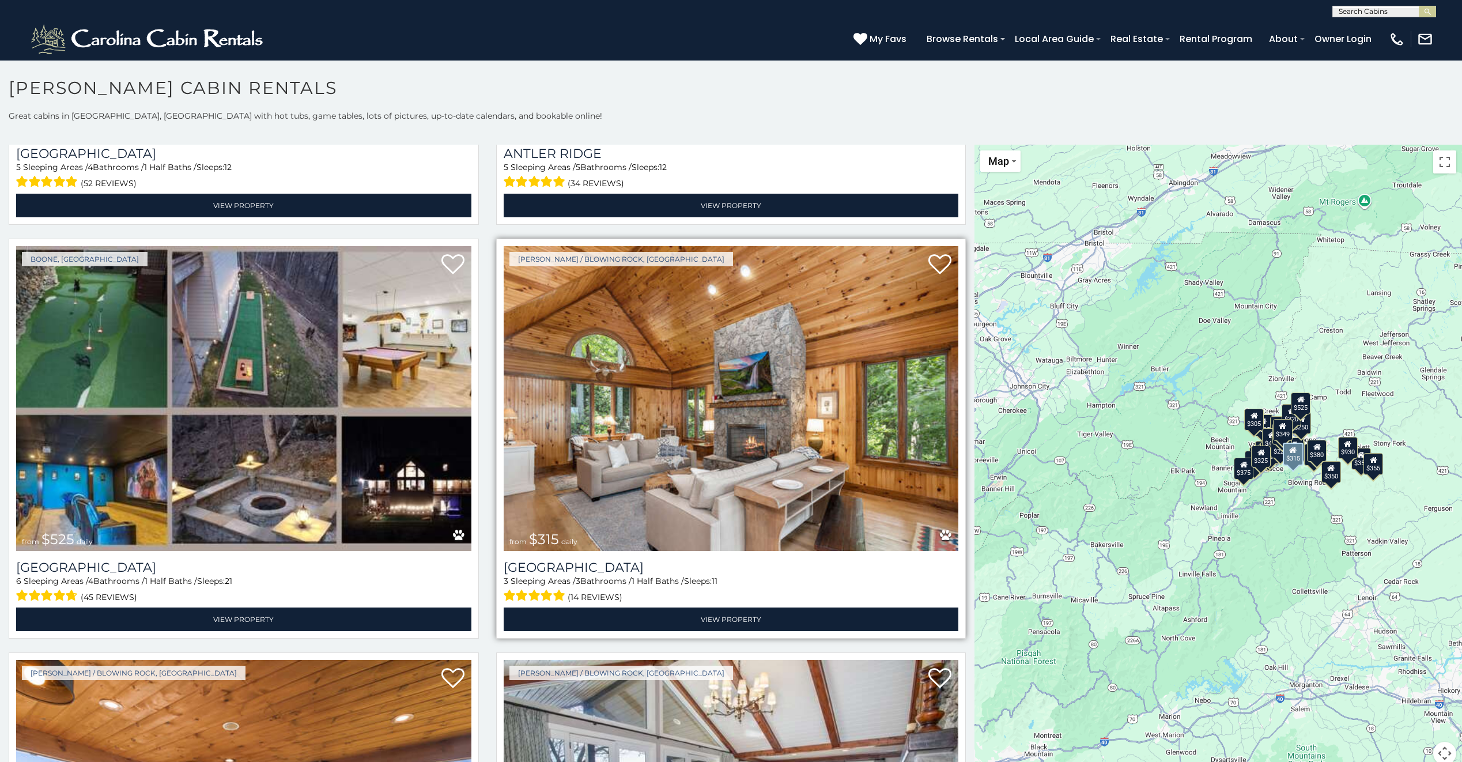 This screenshot has height=762, width=1462. Describe the element at coordinates (58, 539) in the screenshot. I see `span: $525` at that location.